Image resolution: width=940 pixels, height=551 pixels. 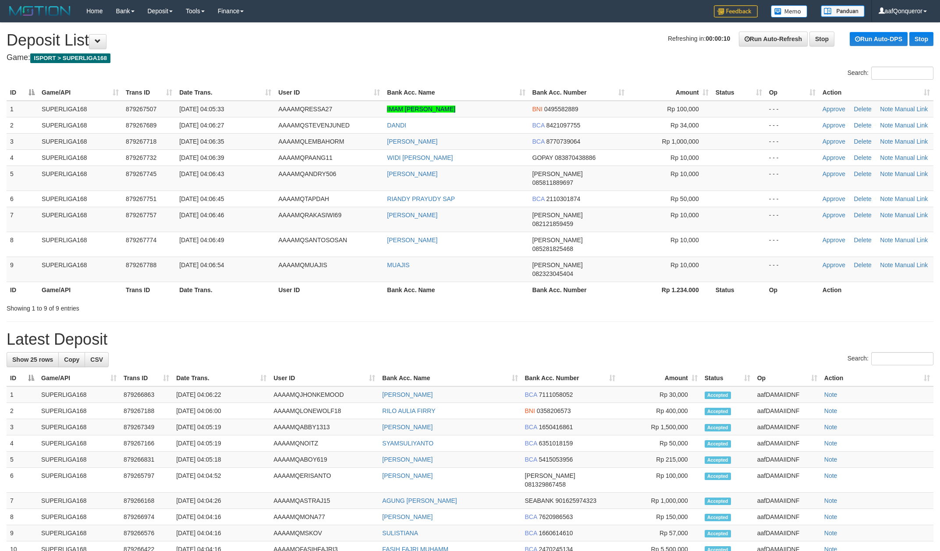 What do you see at coordinates (71, 360) in the screenshot?
I see `span: Copy` at bounding box center [71, 360].